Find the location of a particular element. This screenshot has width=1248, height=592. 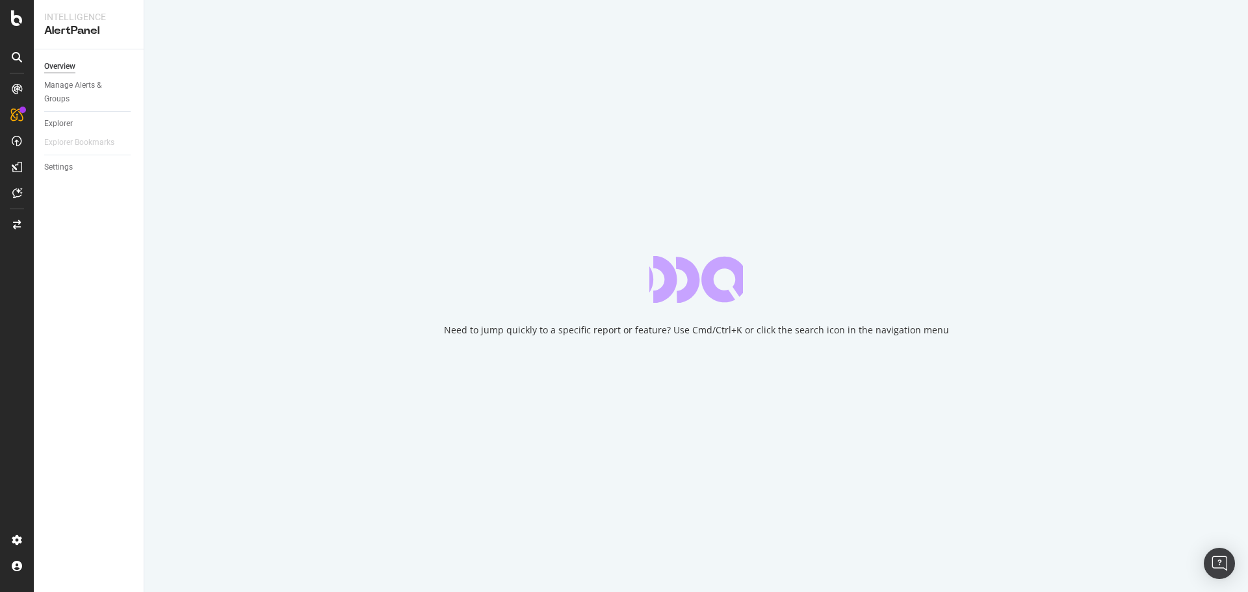

div: Manage Alerts & Groups is located at coordinates (83, 92).